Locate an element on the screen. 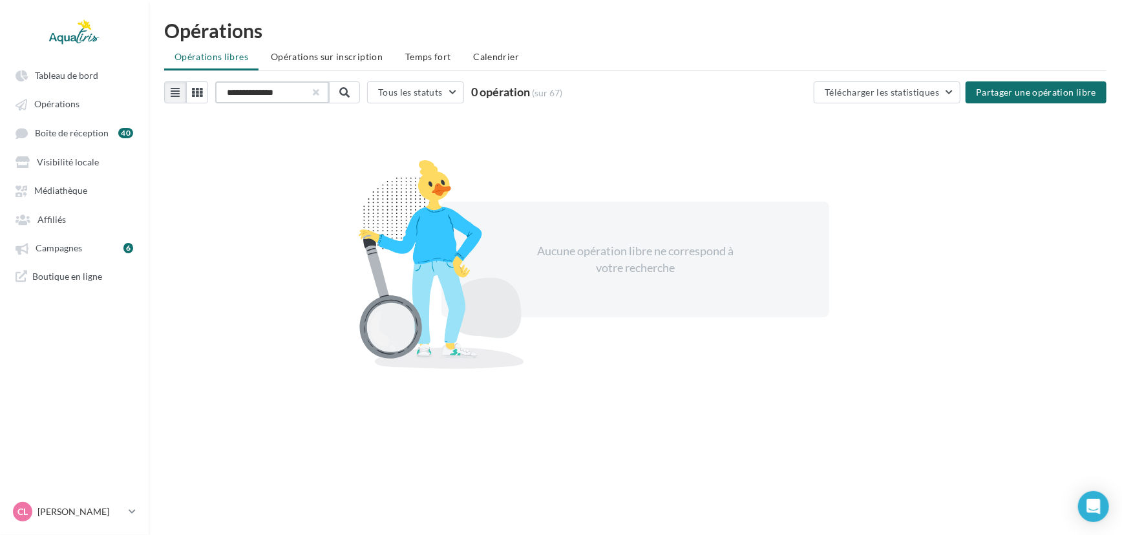  a: Visibilité locale is located at coordinates (74, 162).